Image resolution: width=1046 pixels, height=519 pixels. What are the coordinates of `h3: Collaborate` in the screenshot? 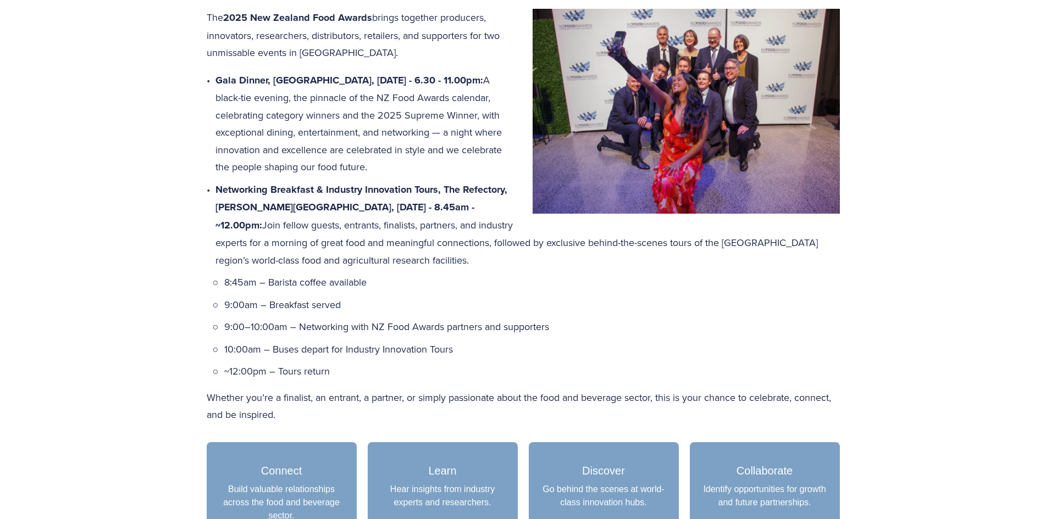 It's located at (765, 471).